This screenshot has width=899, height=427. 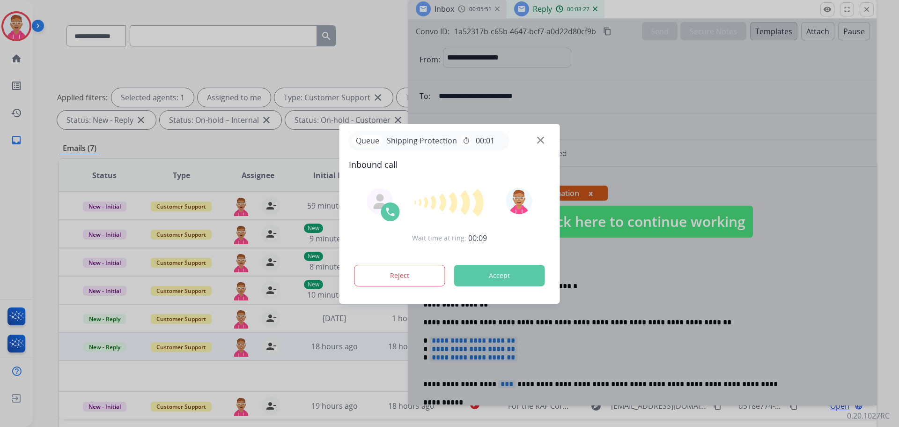 What do you see at coordinates (391, 212) in the screenshot?
I see `img: call-icon` at bounding box center [391, 212].